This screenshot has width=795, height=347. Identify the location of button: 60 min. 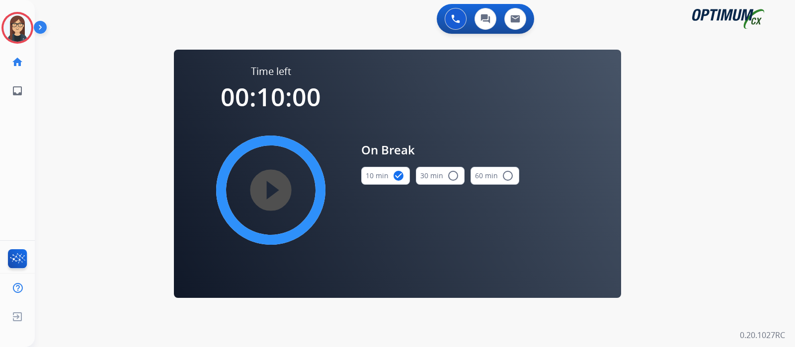
(495, 176).